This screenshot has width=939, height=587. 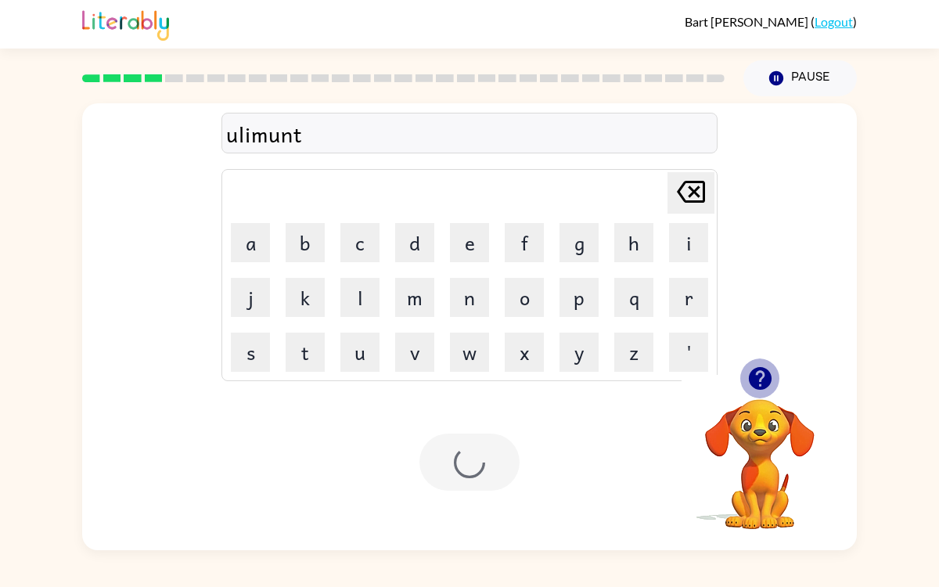 What do you see at coordinates (579, 352) in the screenshot?
I see `button: y` at bounding box center [579, 352].